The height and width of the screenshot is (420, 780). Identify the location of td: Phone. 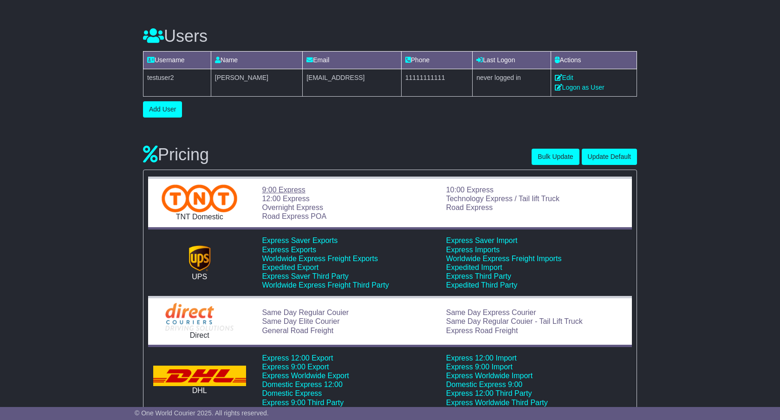
(437, 60).